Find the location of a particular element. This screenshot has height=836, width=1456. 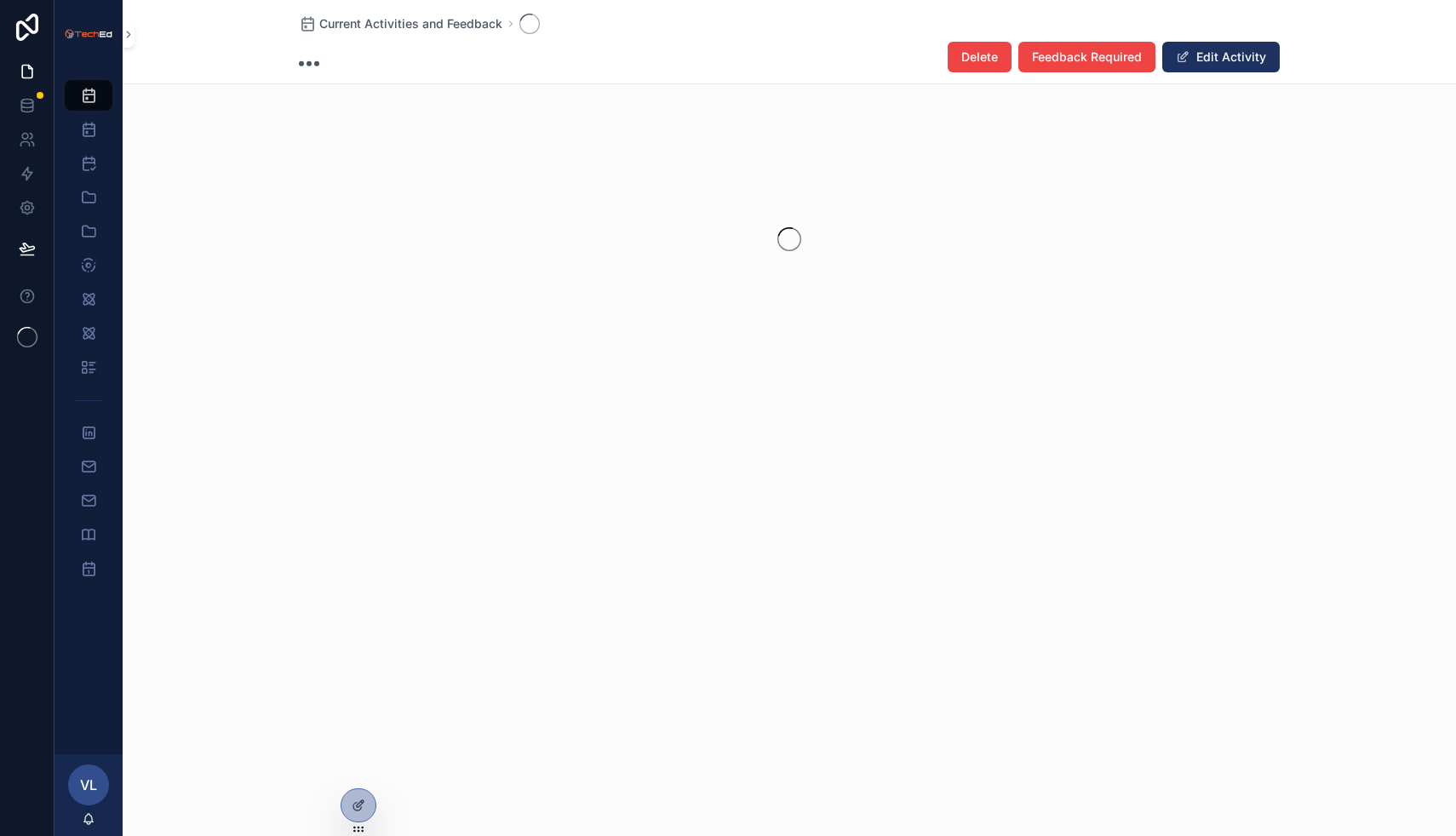

button: Feedback Required is located at coordinates (1086, 57).